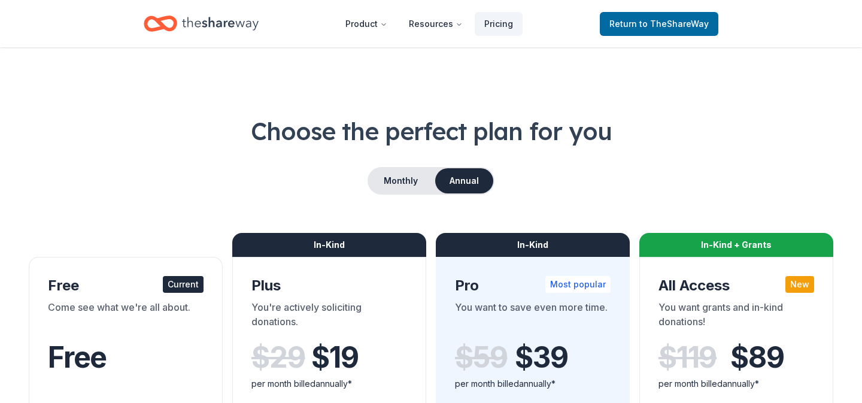 The image size is (862, 403). Describe the element at coordinates (126, 286) in the screenshot. I see `div: Free` at that location.